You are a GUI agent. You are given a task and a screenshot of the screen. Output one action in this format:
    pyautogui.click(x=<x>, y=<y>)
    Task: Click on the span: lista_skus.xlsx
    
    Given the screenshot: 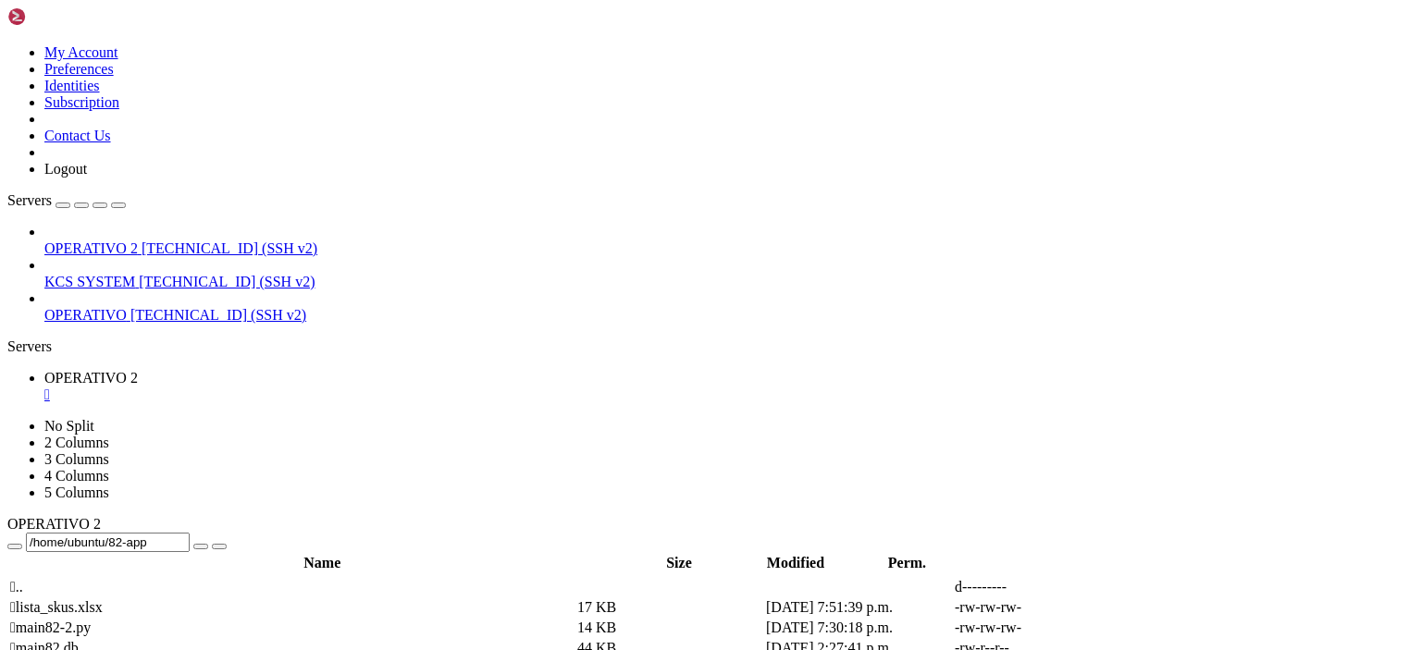 What is the action you would take?
    pyautogui.click(x=56, y=607)
    